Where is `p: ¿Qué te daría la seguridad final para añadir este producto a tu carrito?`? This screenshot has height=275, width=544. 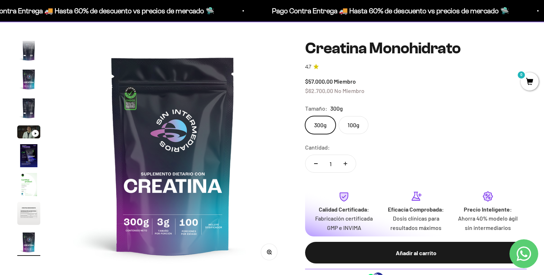 p: ¿Qué te daría la seguridad final para añadir este producto a tu carrito? is located at coordinates (79, 20).